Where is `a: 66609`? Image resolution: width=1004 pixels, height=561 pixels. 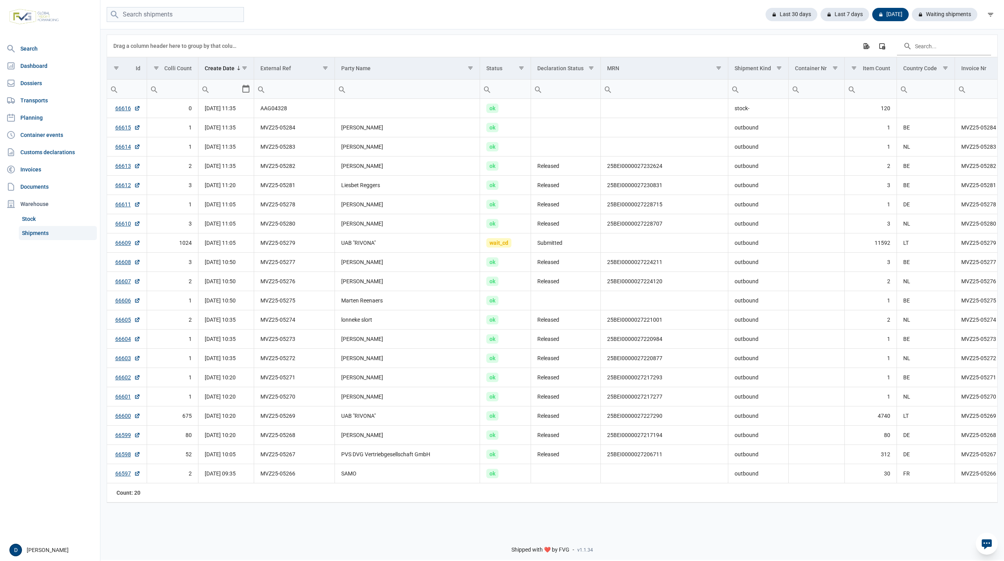
a: 66609 is located at coordinates (128, 243).